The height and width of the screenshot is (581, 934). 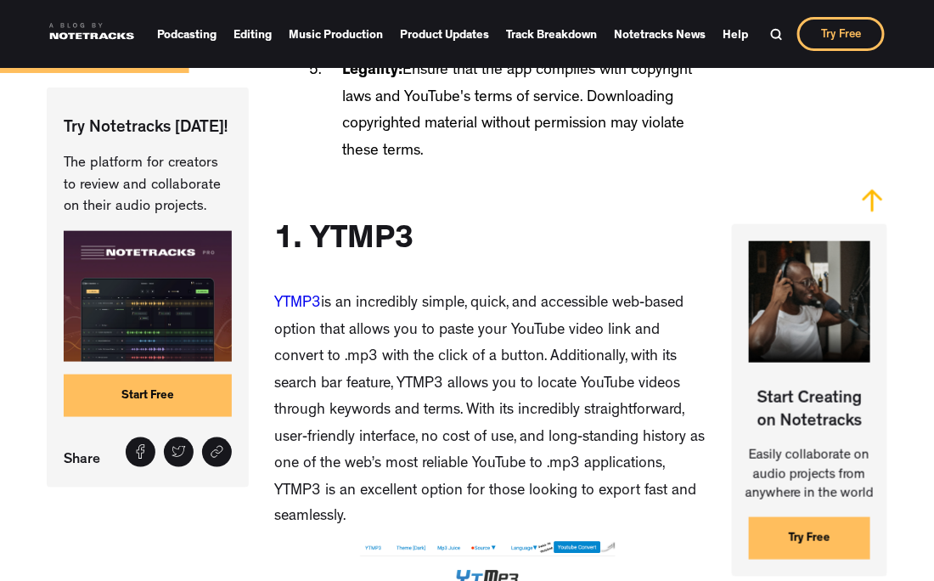 I want to click on a: Help, so click(x=736, y=34).